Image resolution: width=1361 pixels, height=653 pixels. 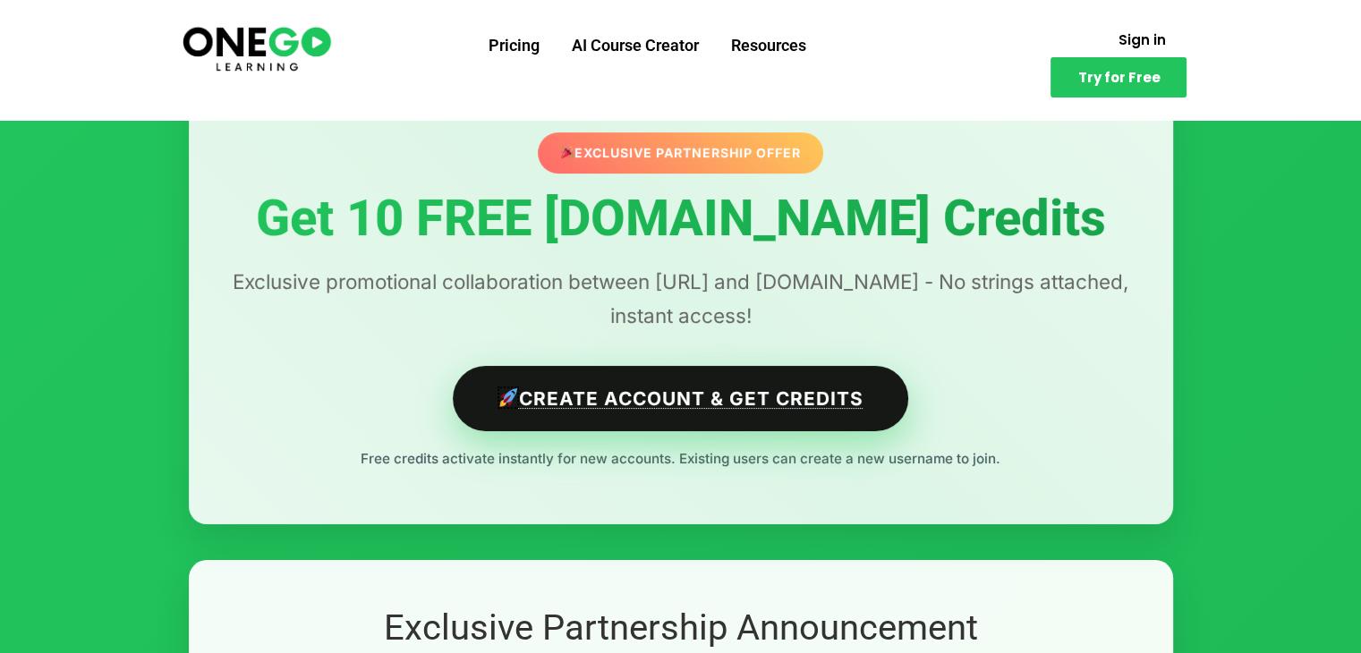 What do you see at coordinates (1118, 77) in the screenshot?
I see `span: Try for Free` at bounding box center [1118, 77].